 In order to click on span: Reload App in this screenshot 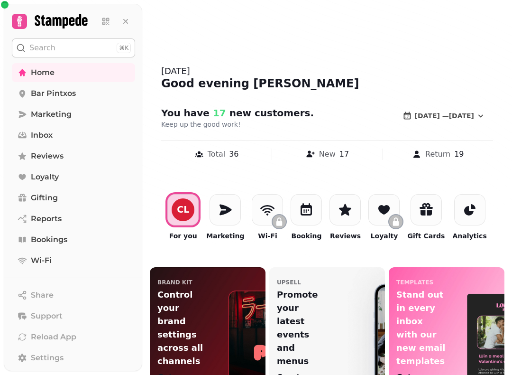, I will do `click(54, 337)`.